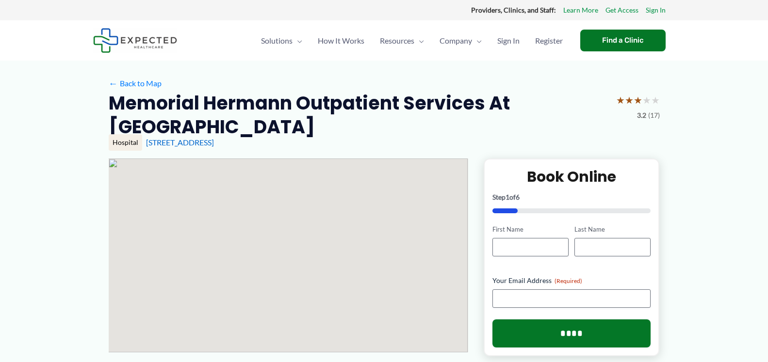 This screenshot has width=768, height=362. What do you see at coordinates (641, 115) in the screenshot?
I see `span: 3.2` at bounding box center [641, 115].